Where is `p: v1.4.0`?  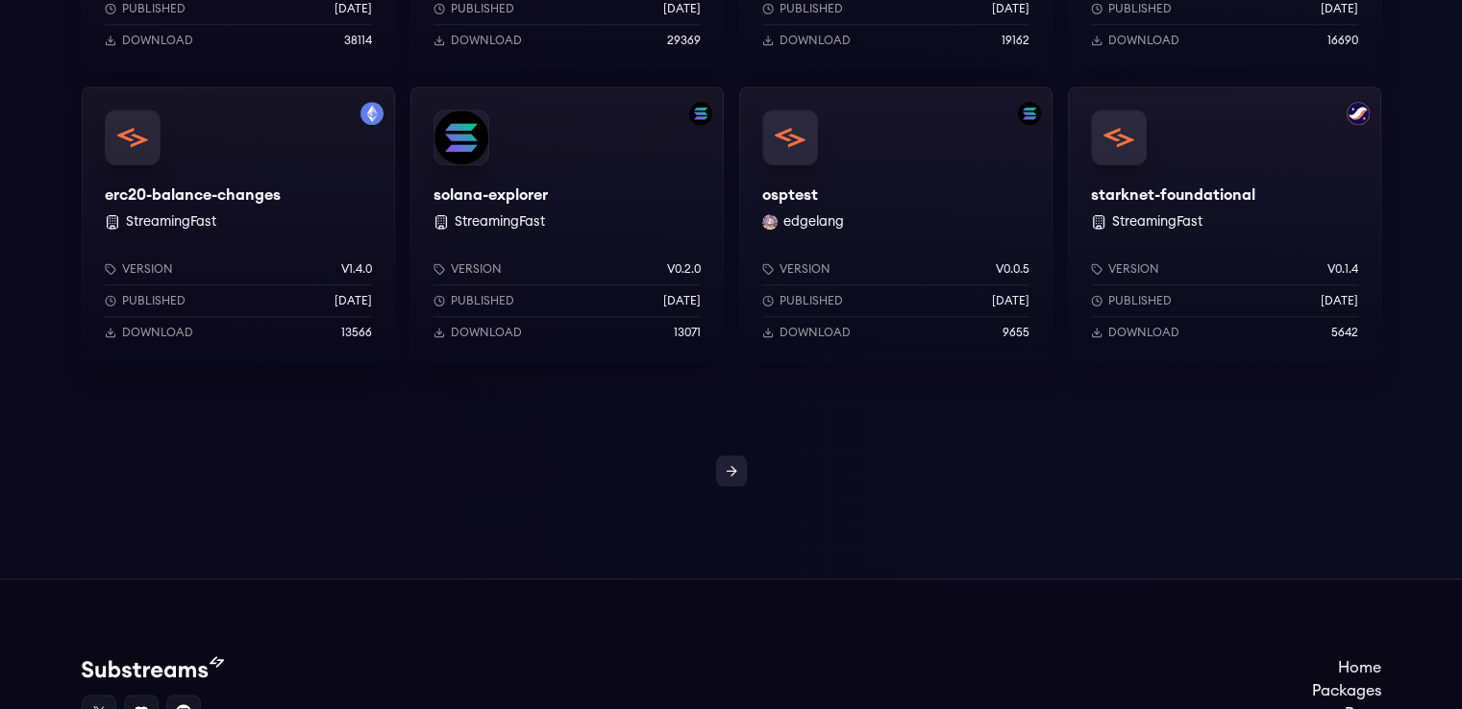 p: v1.4.0 is located at coordinates (357, 269).